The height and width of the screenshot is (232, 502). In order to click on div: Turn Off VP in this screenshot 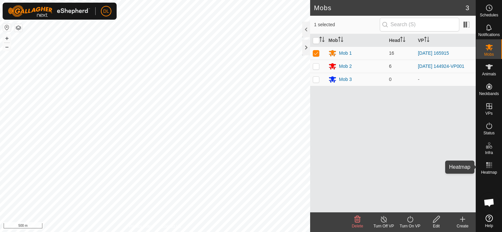, I will do `click(383, 227)`.